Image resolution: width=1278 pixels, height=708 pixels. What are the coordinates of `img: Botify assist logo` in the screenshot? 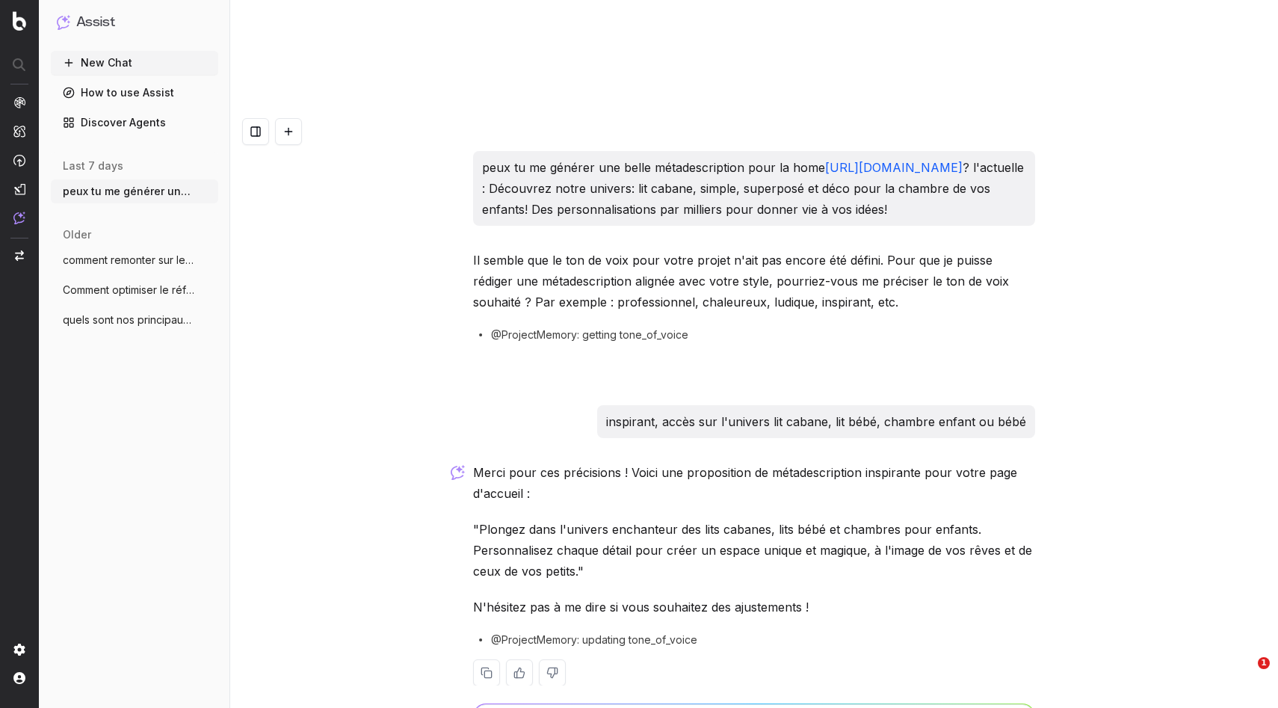 It's located at (457, 472).